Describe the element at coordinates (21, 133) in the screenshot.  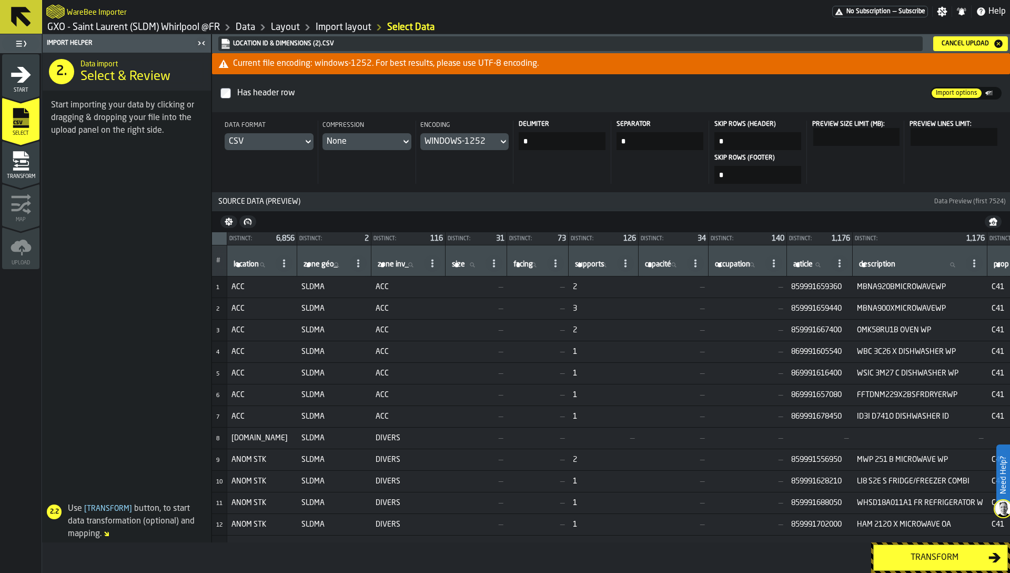
I see `span: Select` at that location.